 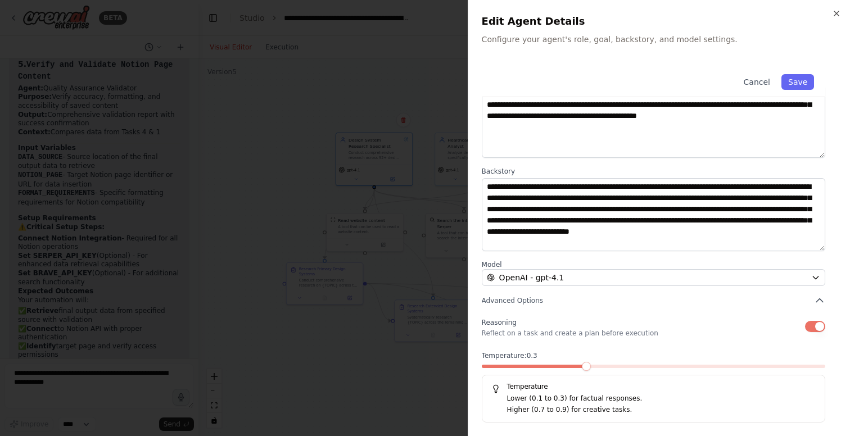 I want to click on h5: Temperature, so click(x=653, y=387).